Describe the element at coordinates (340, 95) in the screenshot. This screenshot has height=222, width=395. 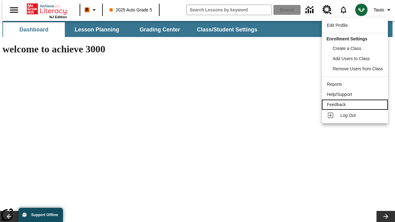
I see `span: Help/Support` at that location.